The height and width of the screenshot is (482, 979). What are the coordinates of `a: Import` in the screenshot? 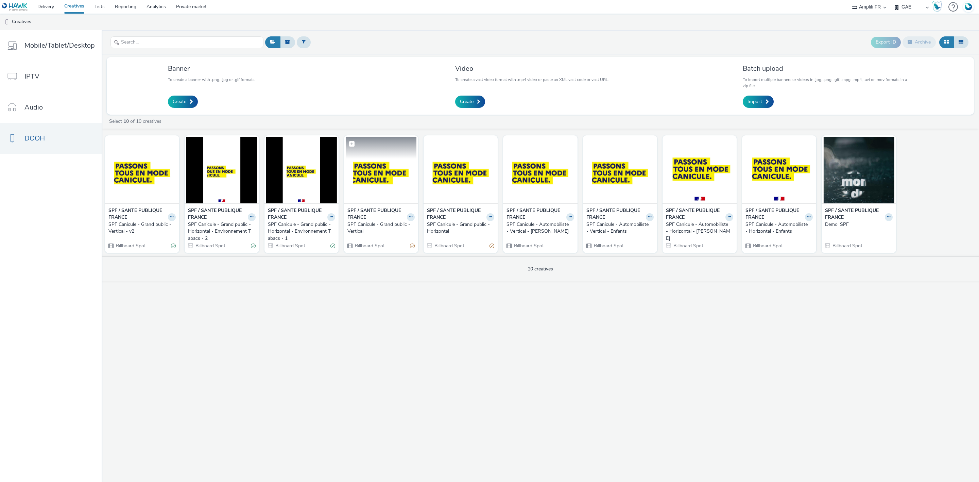 It's located at (758, 102).